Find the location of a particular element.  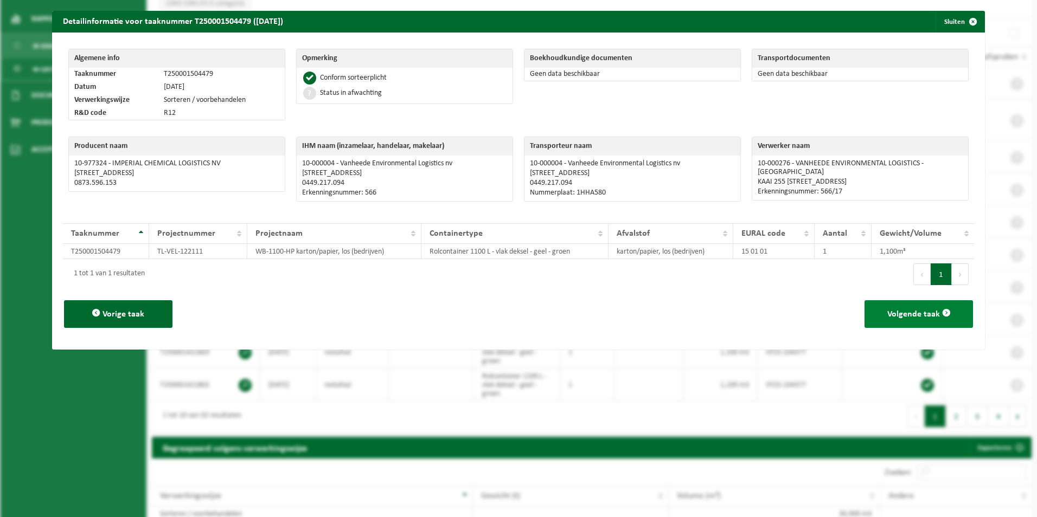

p: Erkenningsnummer: 566 is located at coordinates (405, 193).